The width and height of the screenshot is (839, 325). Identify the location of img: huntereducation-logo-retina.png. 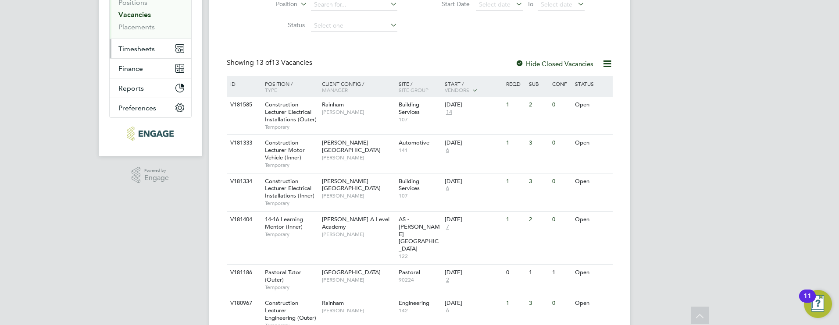
(150, 134).